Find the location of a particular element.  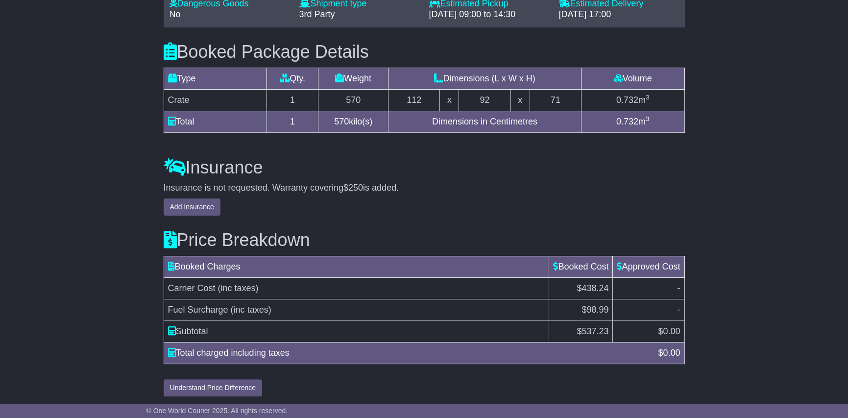

span: $98.99 is located at coordinates (595, 310).